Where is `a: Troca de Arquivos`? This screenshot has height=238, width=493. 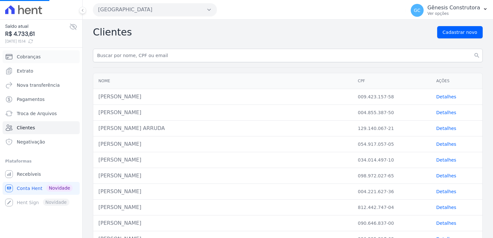
a: Troca de Arquivos is located at coordinates (41, 113).